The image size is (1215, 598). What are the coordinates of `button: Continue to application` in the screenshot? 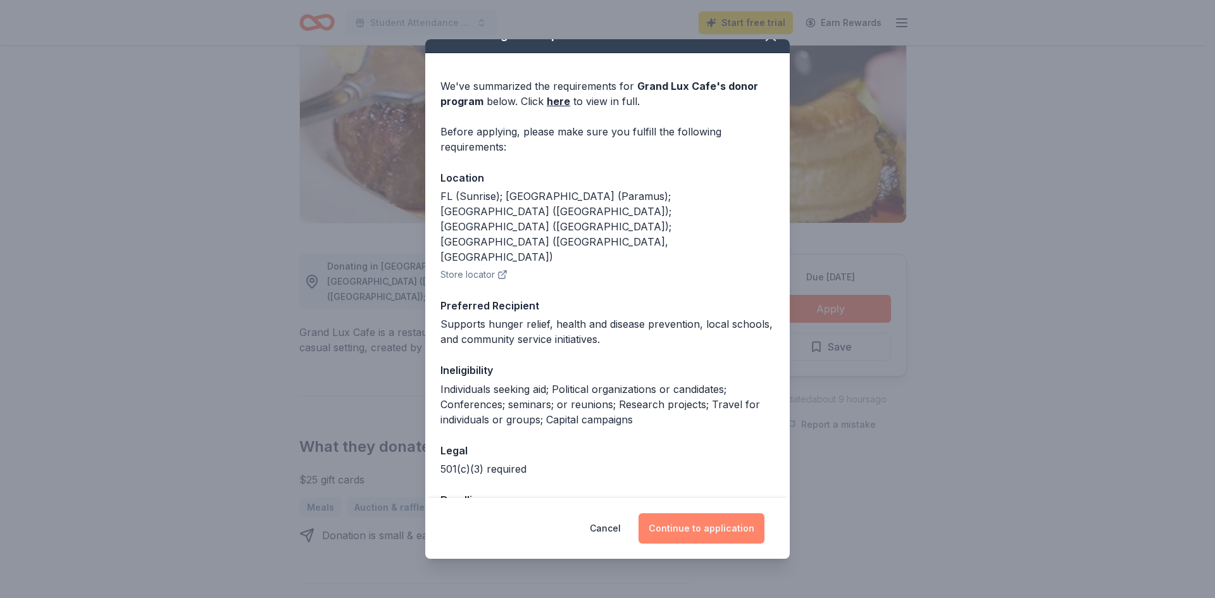 It's located at (701, 528).